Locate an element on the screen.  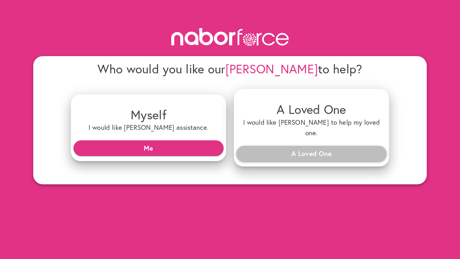
h4: Who would you like our to help? is located at coordinates (230, 69).